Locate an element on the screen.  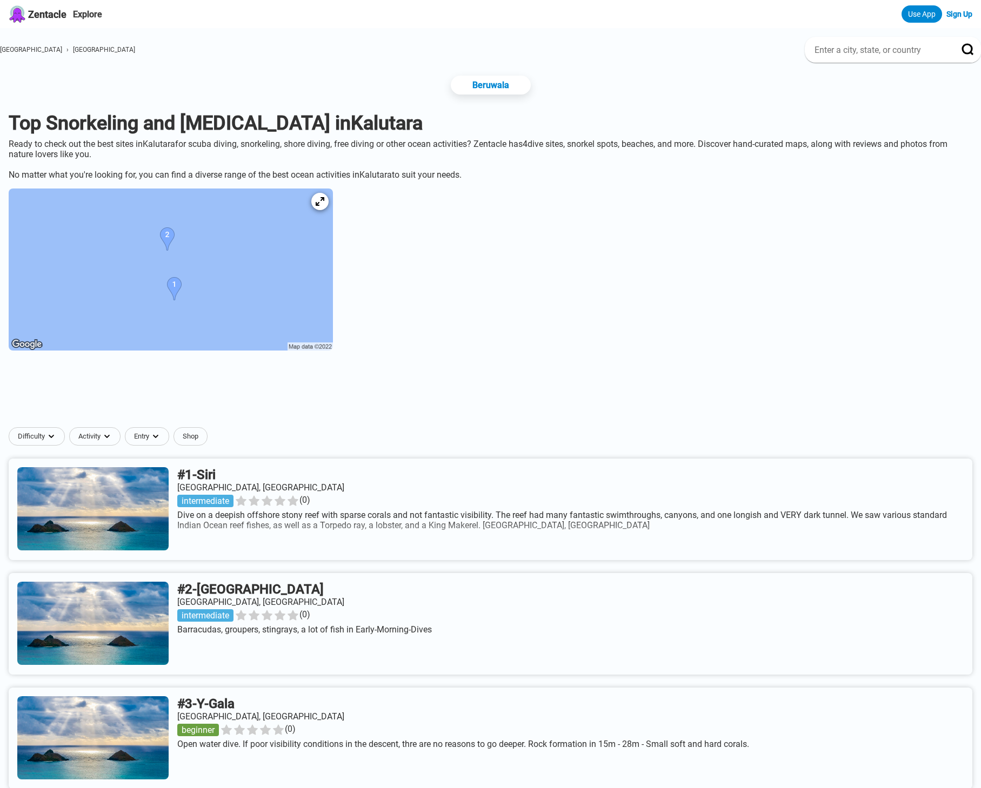
button: Difficultydropdown caret is located at coordinates (39, 437).